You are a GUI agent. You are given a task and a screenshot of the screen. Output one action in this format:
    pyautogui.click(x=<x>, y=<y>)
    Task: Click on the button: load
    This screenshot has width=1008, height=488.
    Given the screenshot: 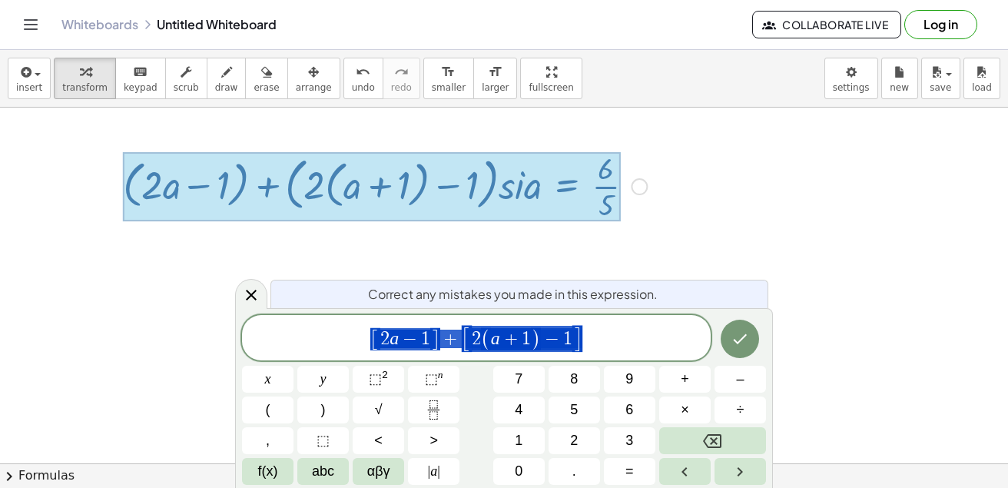 What is the action you would take?
    pyautogui.click(x=982, y=78)
    